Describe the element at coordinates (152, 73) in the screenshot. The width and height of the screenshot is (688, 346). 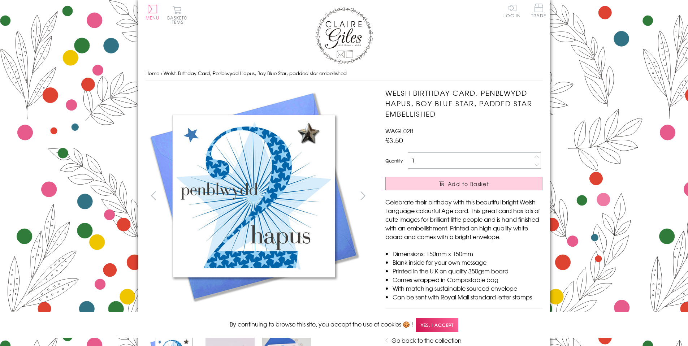
I see `a: Home` at that location.